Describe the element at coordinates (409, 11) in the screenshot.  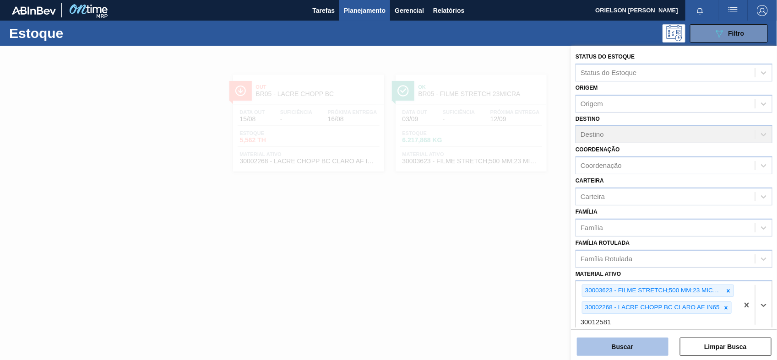
I see `span: Gerencial` at that location.